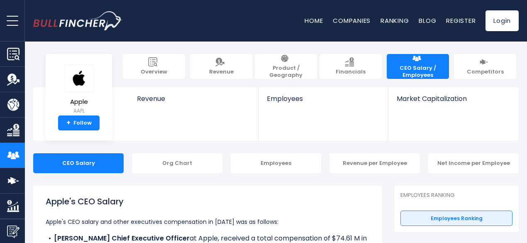  I want to click on div: Net Income per Employee, so click(473, 163).